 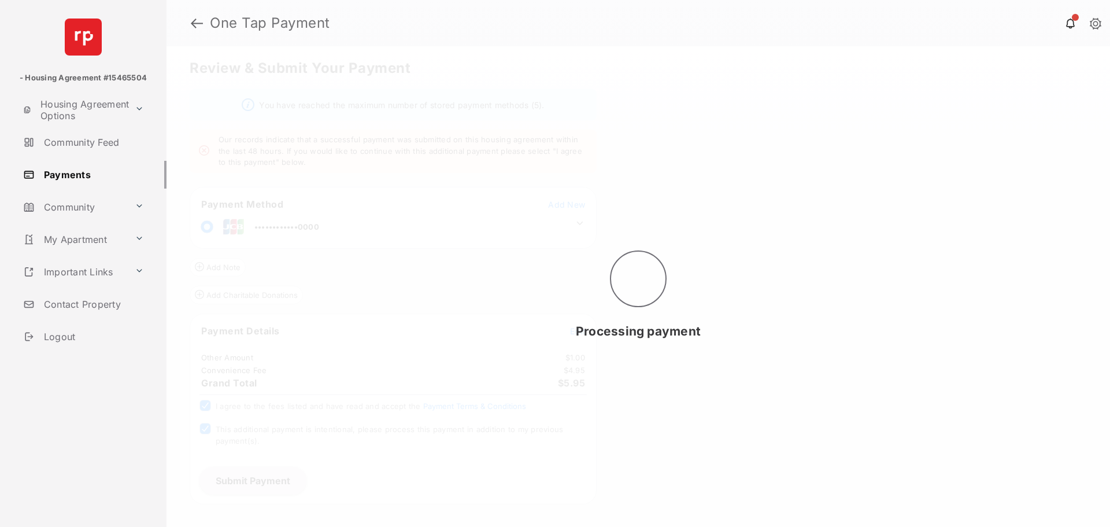 I want to click on strong: One Tap Payment, so click(x=270, y=23).